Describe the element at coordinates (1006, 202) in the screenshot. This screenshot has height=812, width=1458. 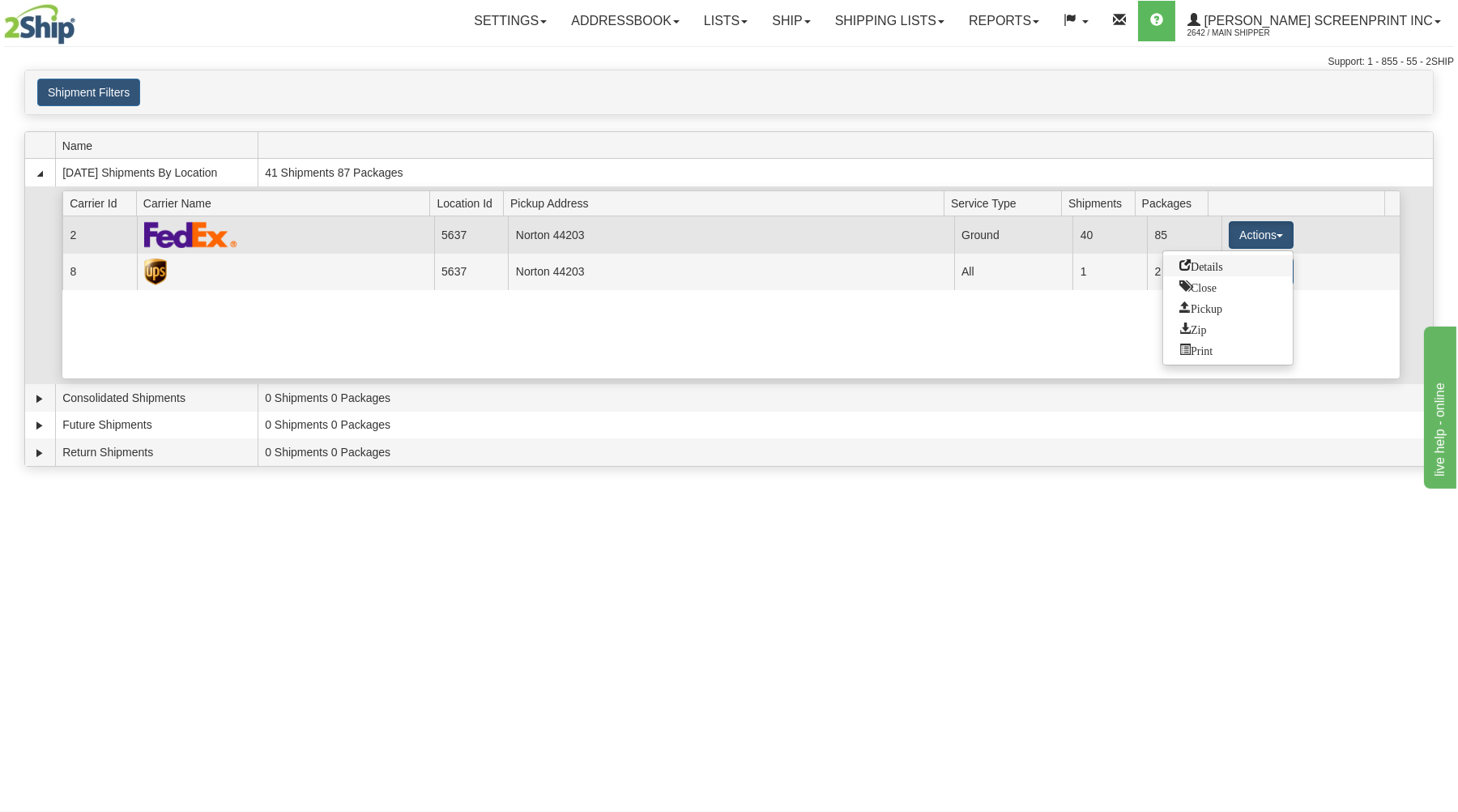
I see `span: Service Type` at that location.